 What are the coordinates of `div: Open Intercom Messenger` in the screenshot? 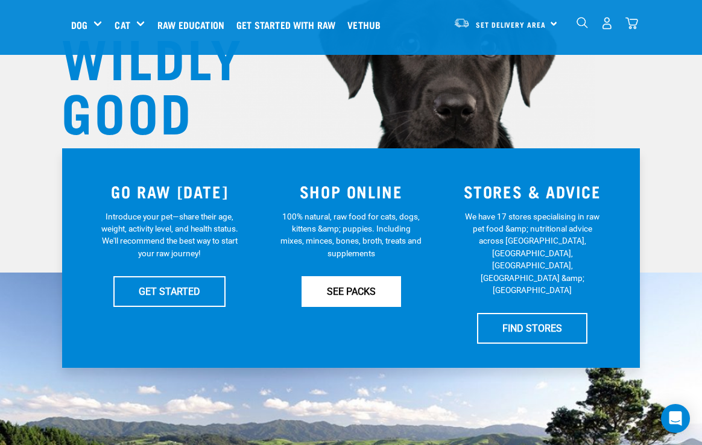 It's located at (675, 418).